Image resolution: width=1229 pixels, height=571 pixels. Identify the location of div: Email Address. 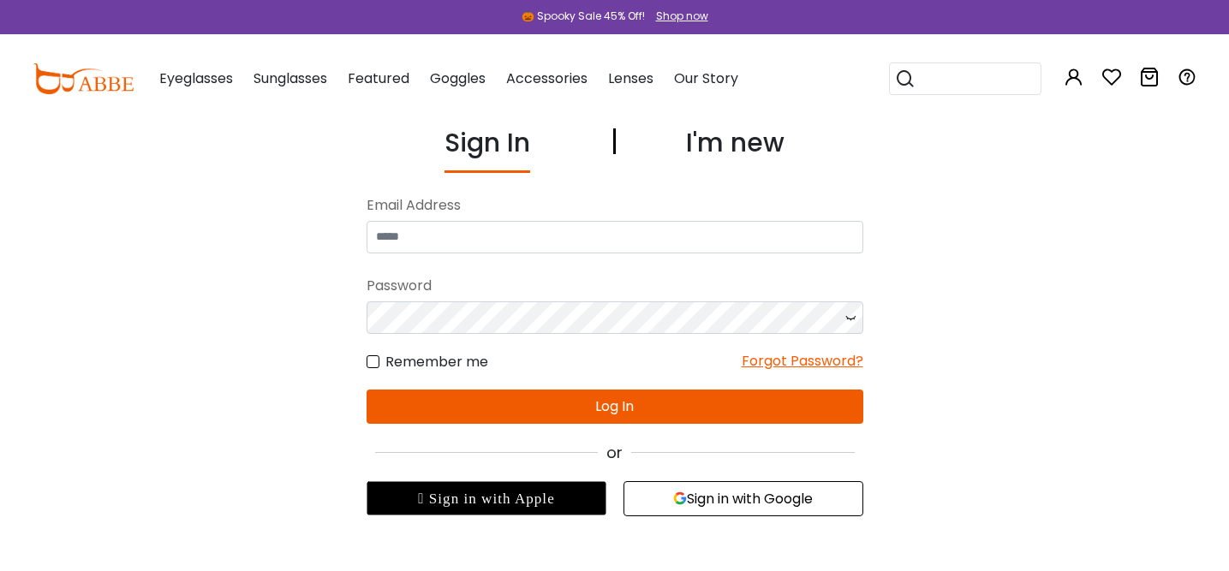
(615, 206).